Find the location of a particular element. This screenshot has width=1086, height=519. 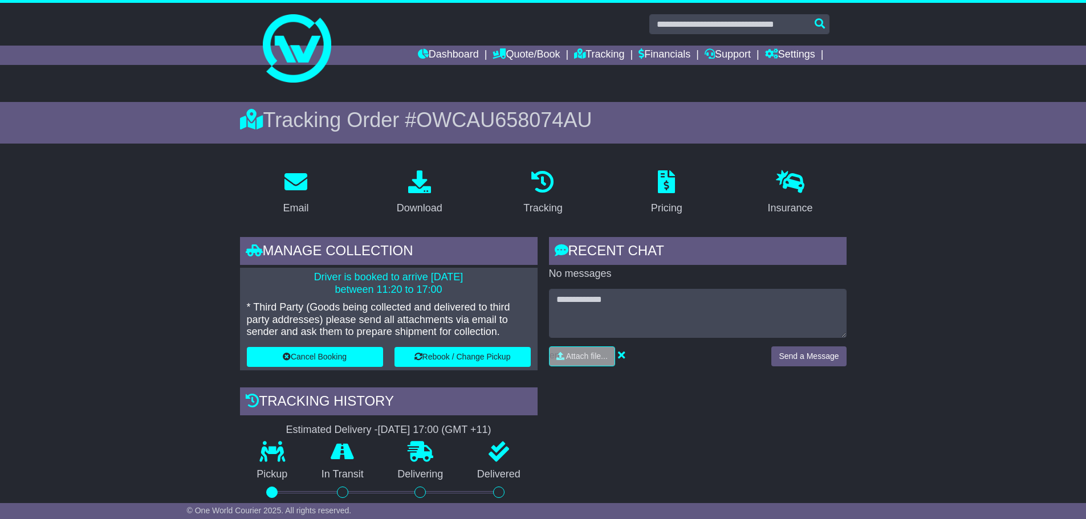

button: Send a Message is located at coordinates (808, 356).